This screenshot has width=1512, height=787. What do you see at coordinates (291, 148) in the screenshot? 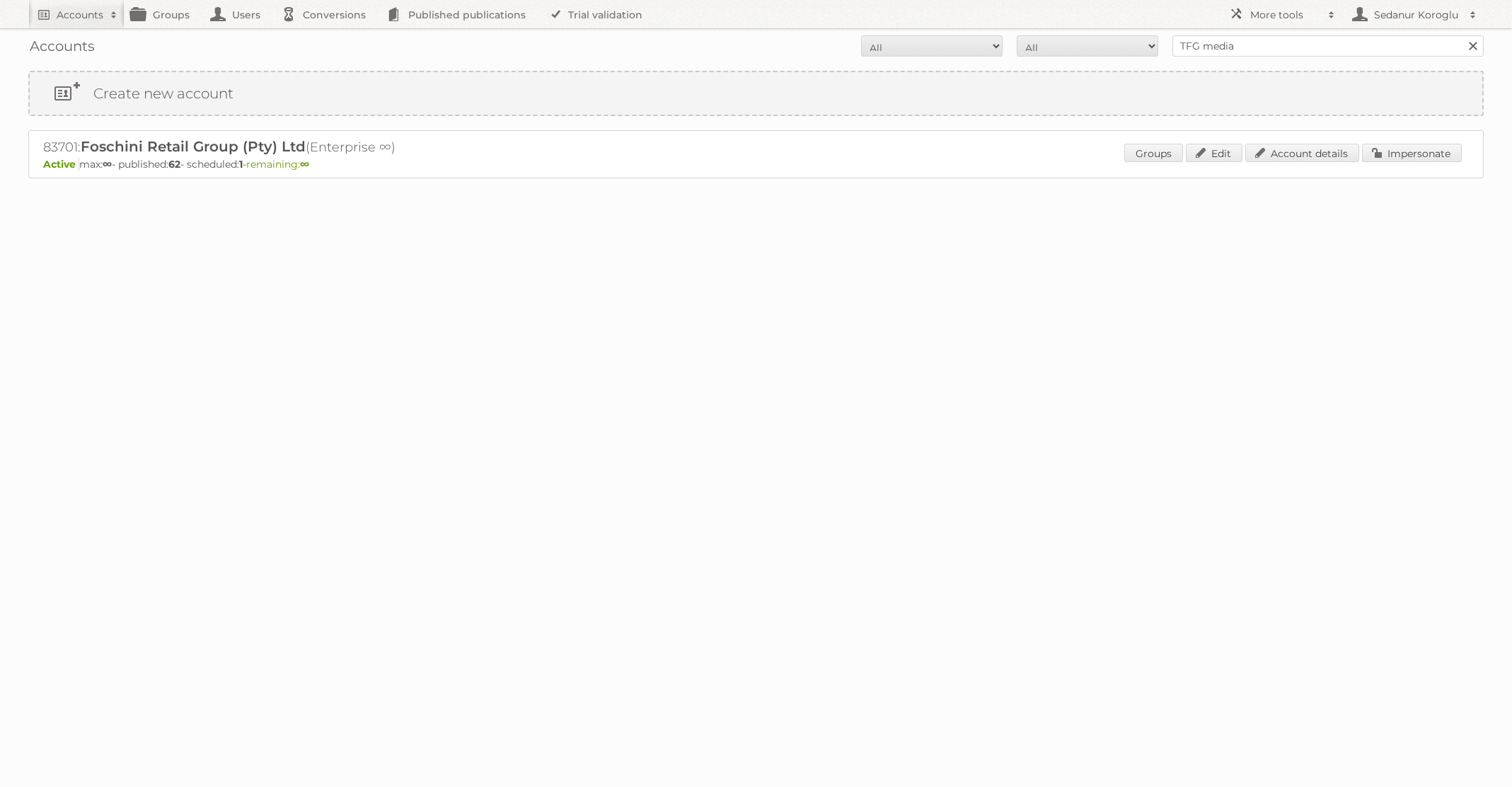
I see `h2: 83701: (Enterprise ∞)` at bounding box center [291, 148].